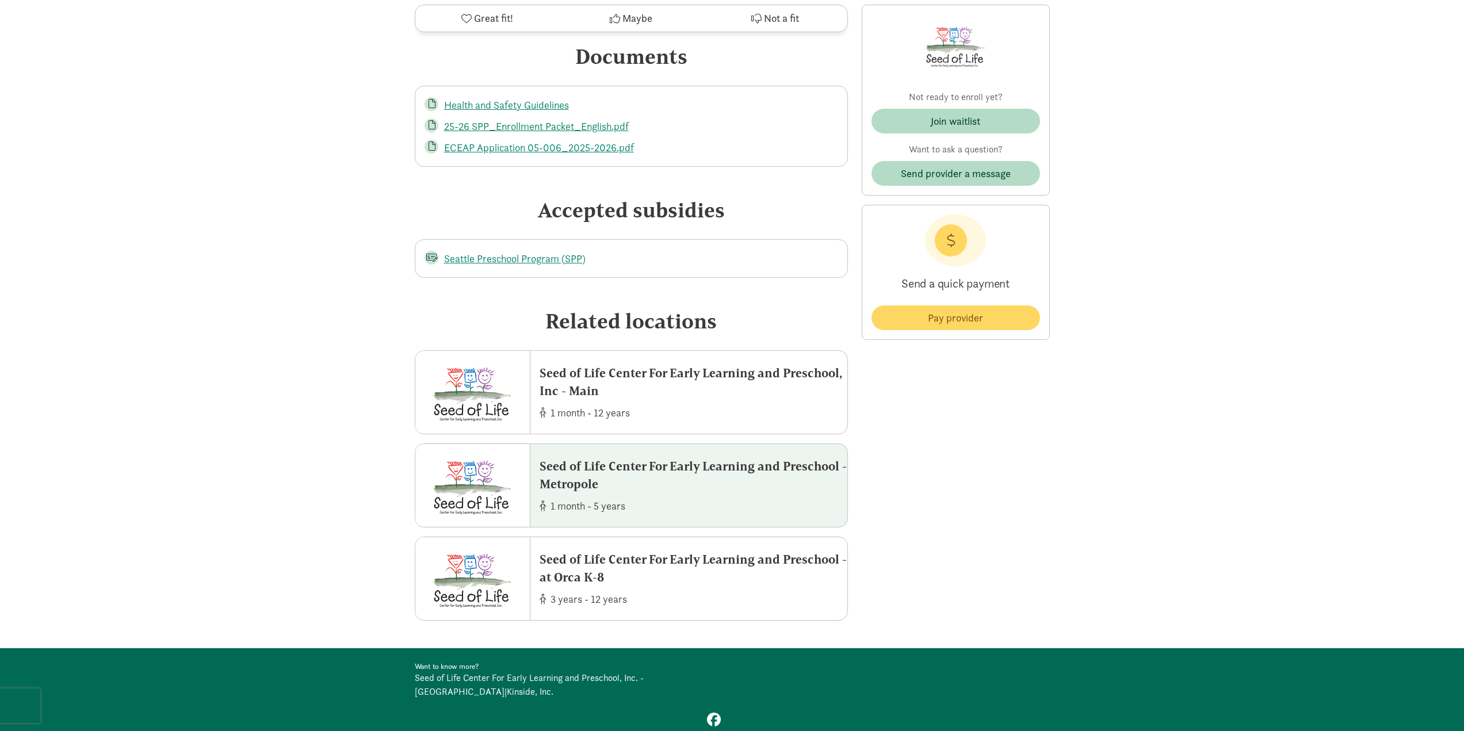 This screenshot has height=731, width=1464. I want to click on span: Not a fit, so click(781, 18).